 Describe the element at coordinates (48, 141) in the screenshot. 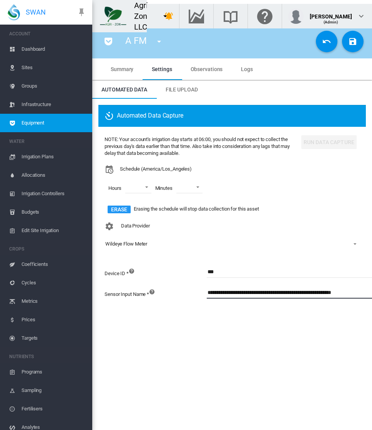

I see `span: WATER` at that location.